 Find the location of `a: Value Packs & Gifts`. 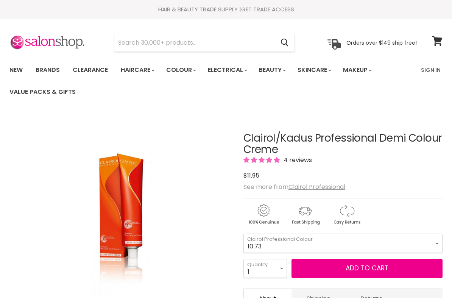

a: Value Packs & Gifts is located at coordinates (42, 92).